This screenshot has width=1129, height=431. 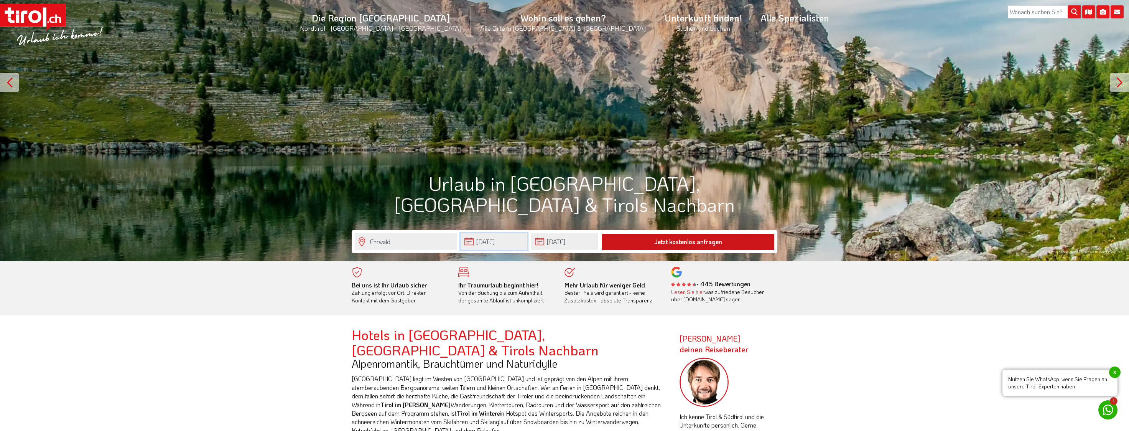 What do you see at coordinates (506, 293) in the screenshot?
I see `div: Von der Buchung bis zum Aufenthalt, der gesamte Ablauf ist unkompliziert` at bounding box center [506, 293].